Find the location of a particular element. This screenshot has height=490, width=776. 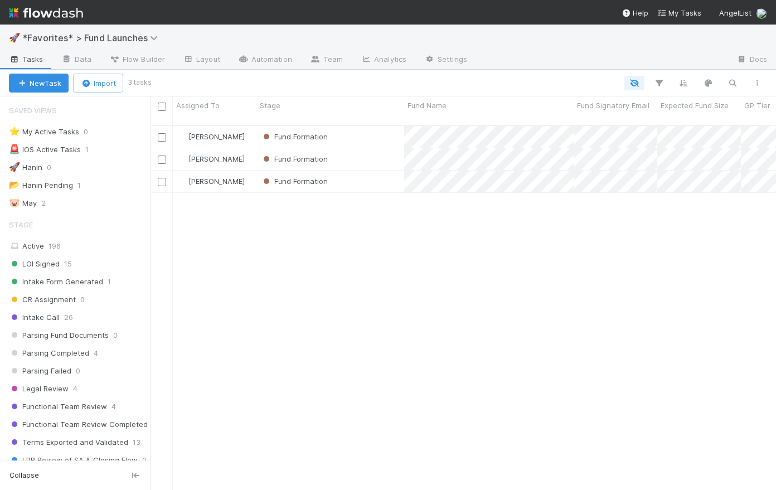

a: Automation is located at coordinates (265, 60).